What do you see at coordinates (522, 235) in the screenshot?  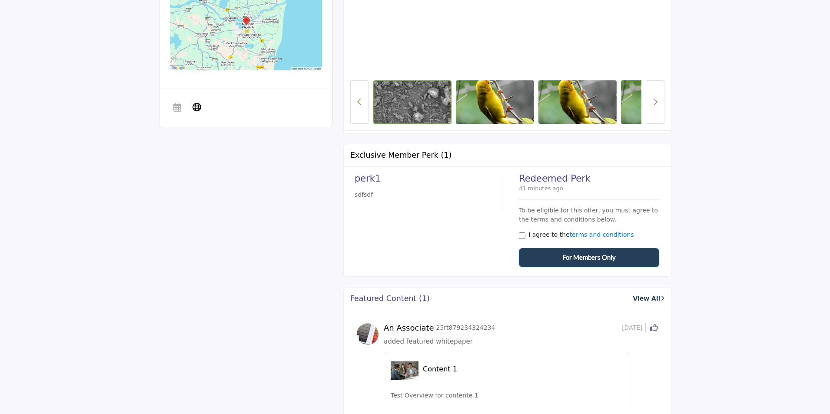 I see `input: Select Terms & Conditions` at bounding box center [522, 235].